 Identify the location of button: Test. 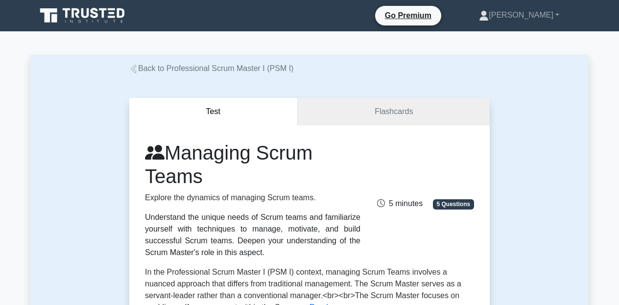
(213, 112).